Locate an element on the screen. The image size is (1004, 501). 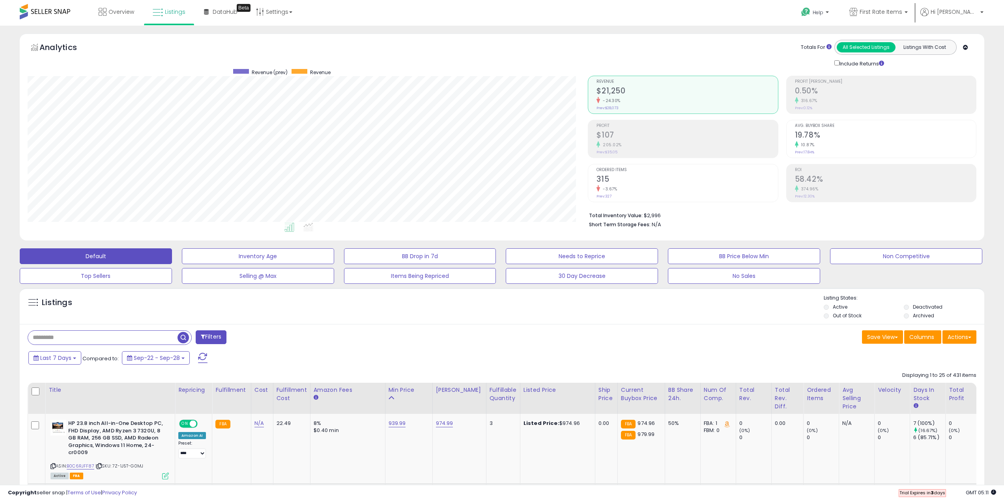
button: BB Price Below Min is located at coordinates (744, 256).